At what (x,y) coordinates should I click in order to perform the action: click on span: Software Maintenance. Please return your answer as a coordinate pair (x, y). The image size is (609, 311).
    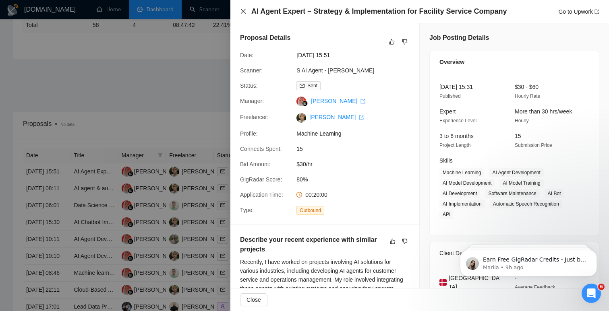
    Looking at the image, I should click on (512, 194).